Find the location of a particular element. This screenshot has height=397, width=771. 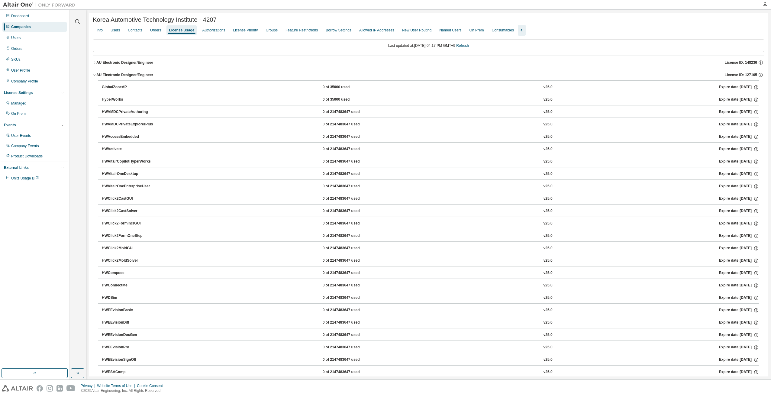

div: Cookie Consent is located at coordinates (151, 386).